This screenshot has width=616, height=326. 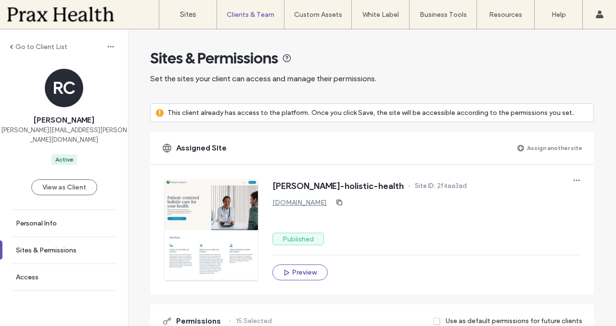 I want to click on span: 2f4aa3ad, so click(x=452, y=186).